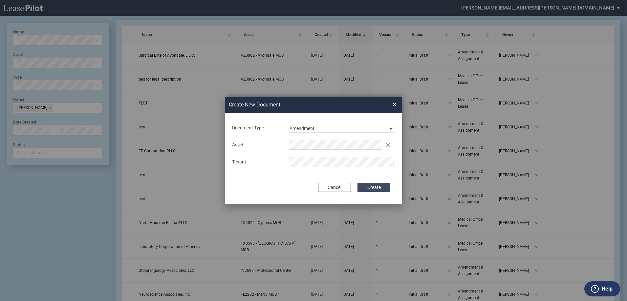  I want to click on button: Create, so click(374, 188).